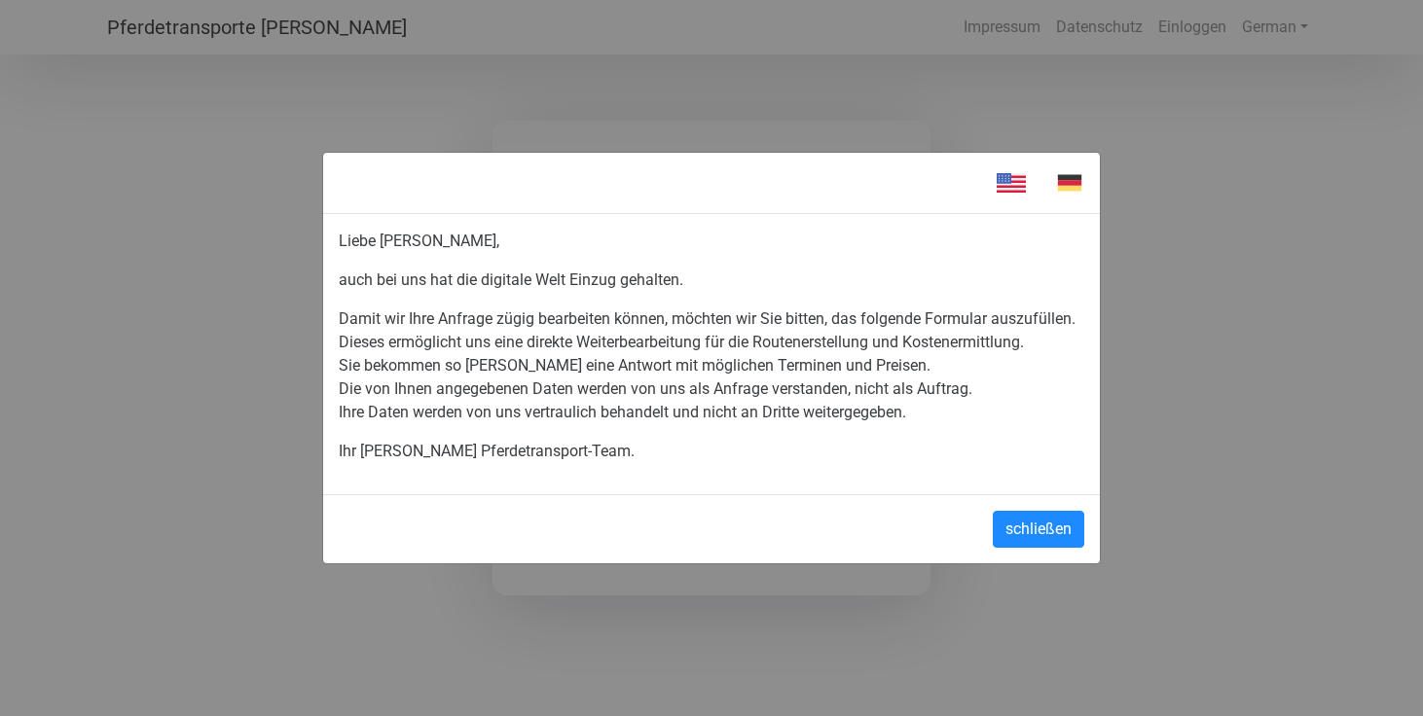 The image size is (1423, 716). Describe the element at coordinates (1069, 183) in the screenshot. I see `img: de` at that location.